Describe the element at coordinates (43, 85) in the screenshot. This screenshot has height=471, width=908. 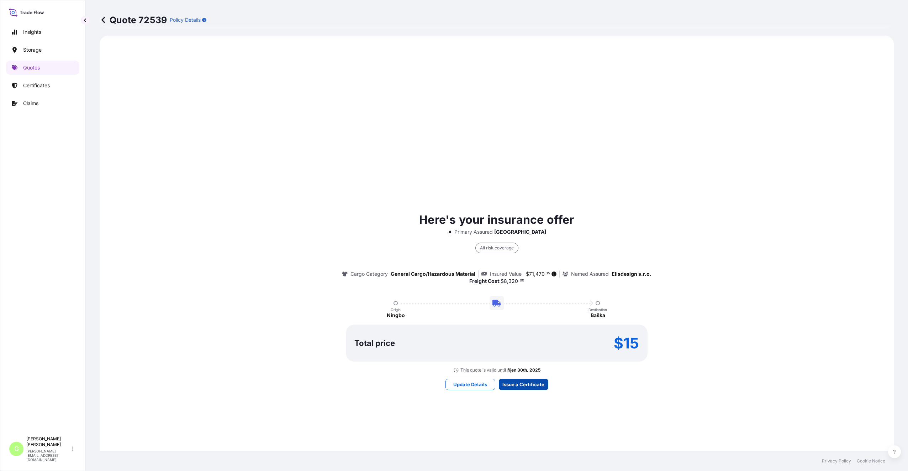
I see `a: Certificates` at that location.